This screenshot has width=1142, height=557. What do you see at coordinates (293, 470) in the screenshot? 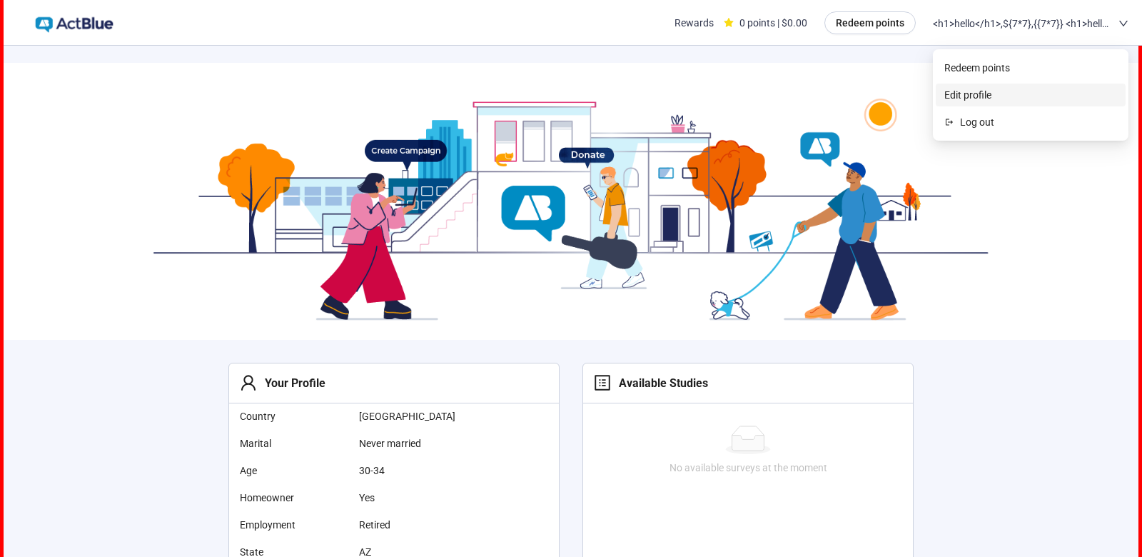
I see `span: Age` at bounding box center [293, 470].